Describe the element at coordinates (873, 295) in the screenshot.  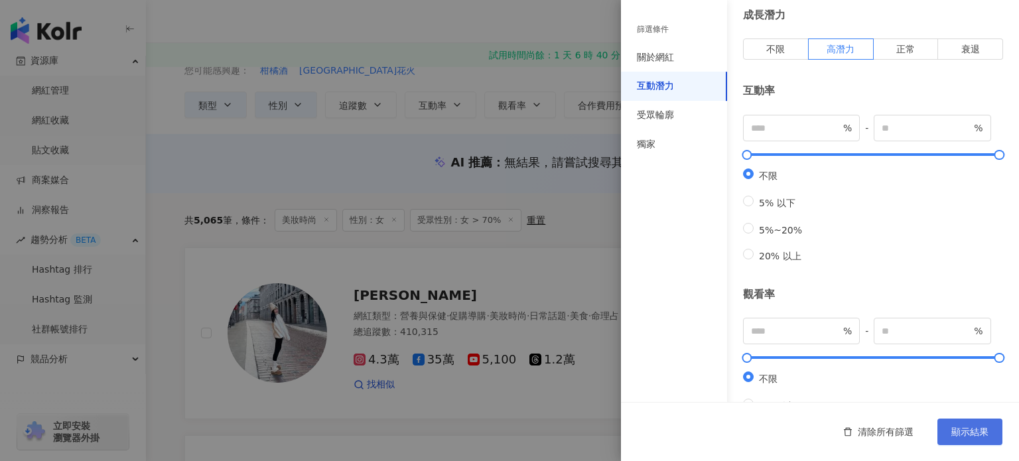
I see `div: 觀看率` at that location.